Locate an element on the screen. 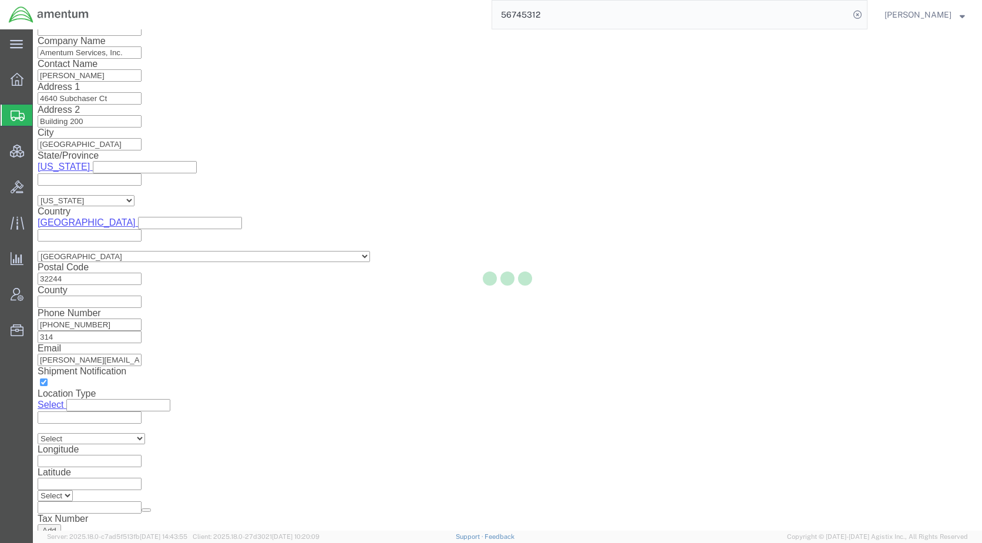 This screenshot has height=543, width=982. img: logo is located at coordinates (49, 15).